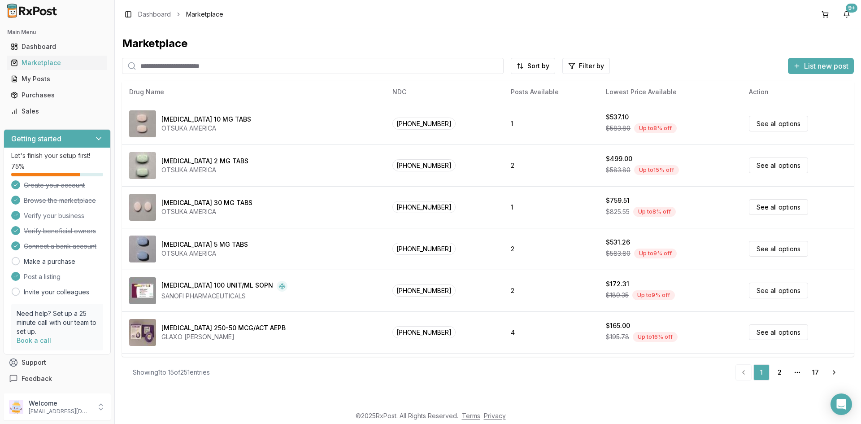 The height and width of the screenshot is (424, 861). Describe the element at coordinates (253, 92) in the screenshot. I see `th: Drug Name` at that location.